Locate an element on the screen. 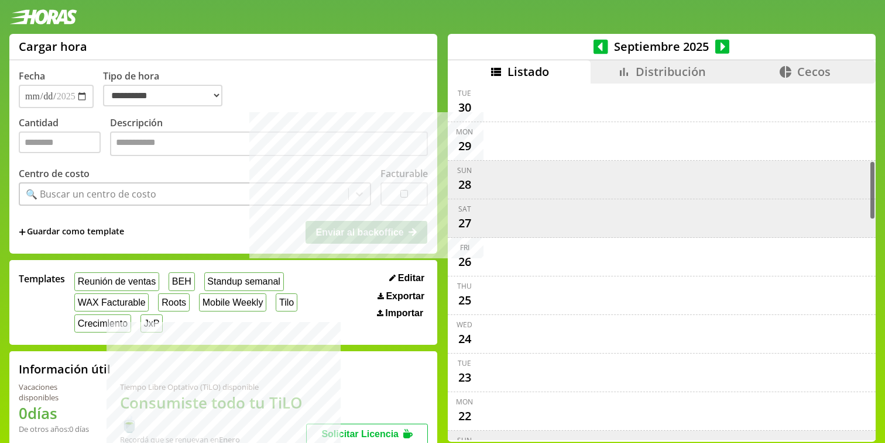 This screenshot has height=443, width=885. div: 22 is located at coordinates (465, 417).